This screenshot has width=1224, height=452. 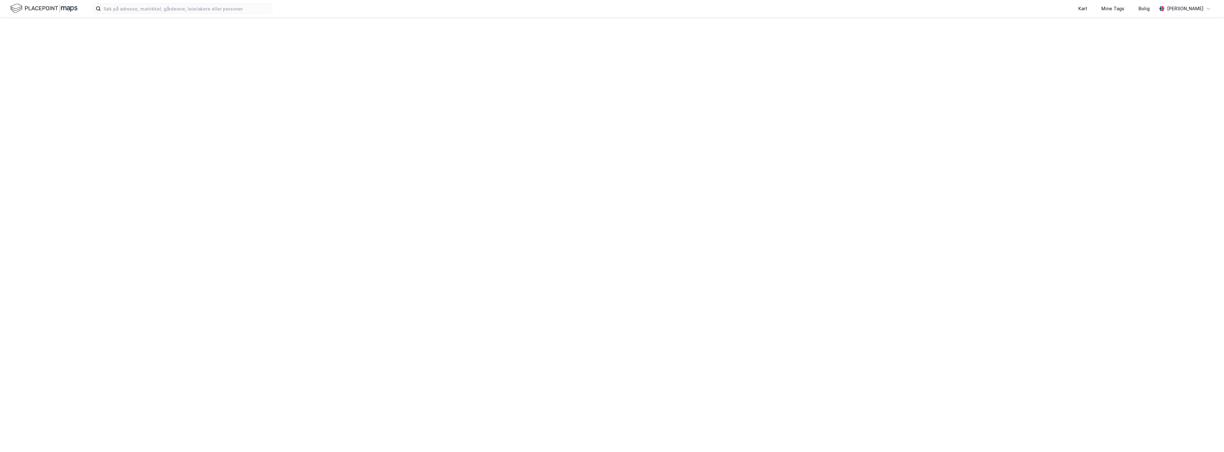 What do you see at coordinates (1083, 9) in the screenshot?
I see `div: Kart` at bounding box center [1083, 9].